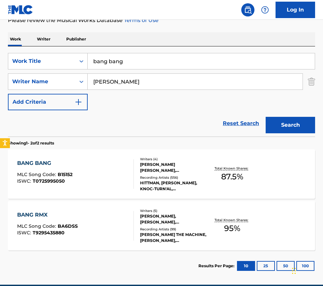 This screenshot has width=323, height=286. I want to click on button: 10, so click(246, 266).